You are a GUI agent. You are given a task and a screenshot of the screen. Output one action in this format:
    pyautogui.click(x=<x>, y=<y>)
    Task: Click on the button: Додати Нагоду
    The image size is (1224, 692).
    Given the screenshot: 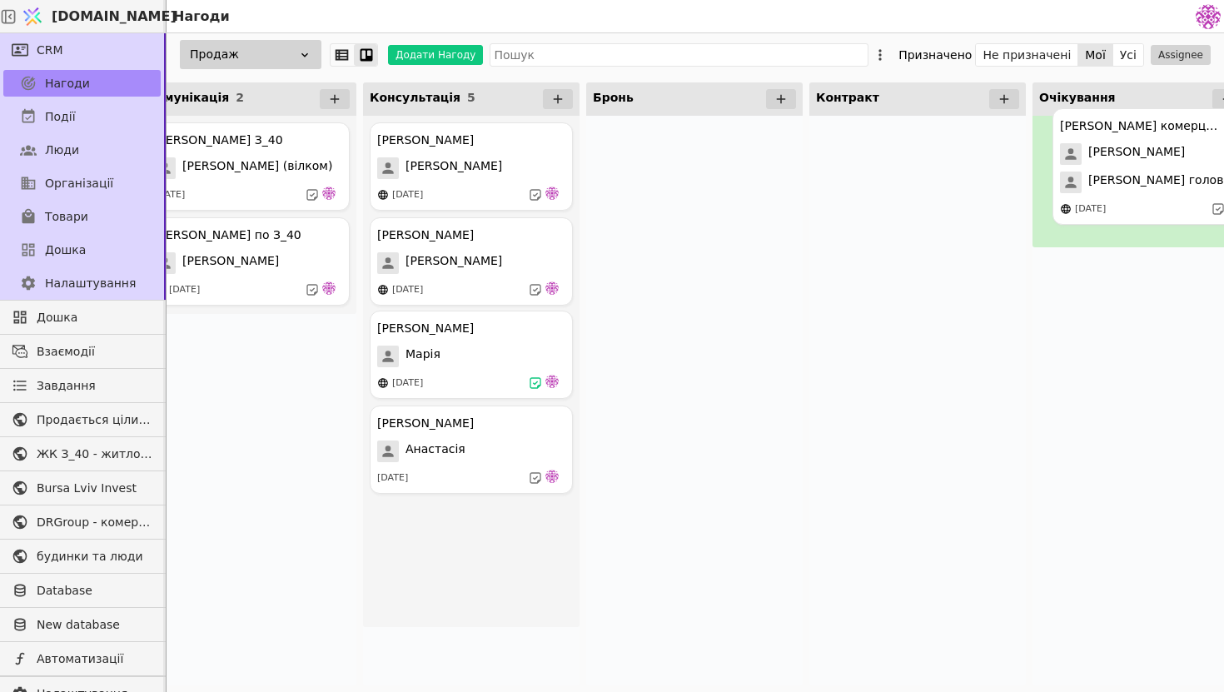 What is the action you would take?
    pyautogui.click(x=435, y=55)
    